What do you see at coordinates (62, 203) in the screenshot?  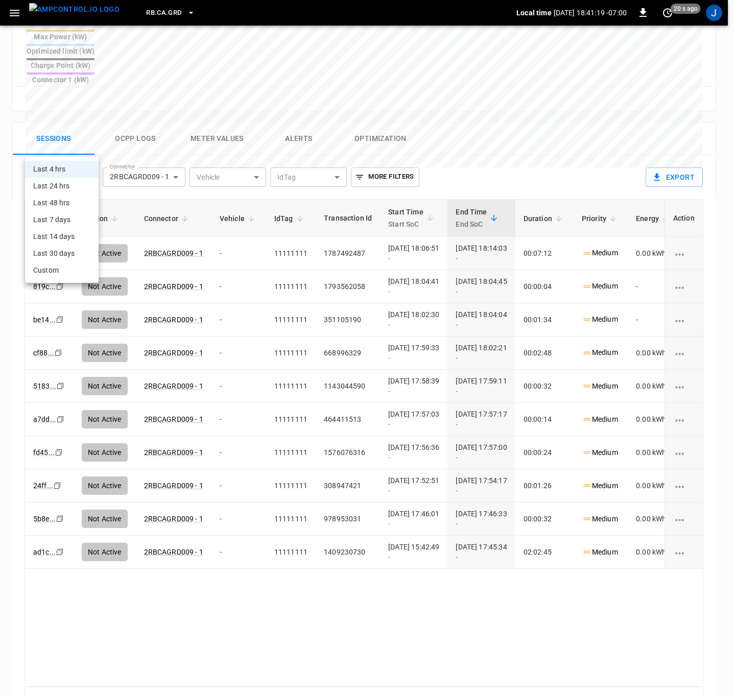 I see `li: Last 48 hrs` at bounding box center [62, 203].